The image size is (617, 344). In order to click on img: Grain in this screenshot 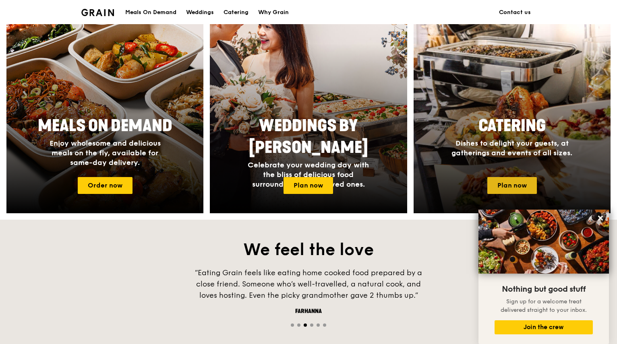, I will do `click(97, 12)`.